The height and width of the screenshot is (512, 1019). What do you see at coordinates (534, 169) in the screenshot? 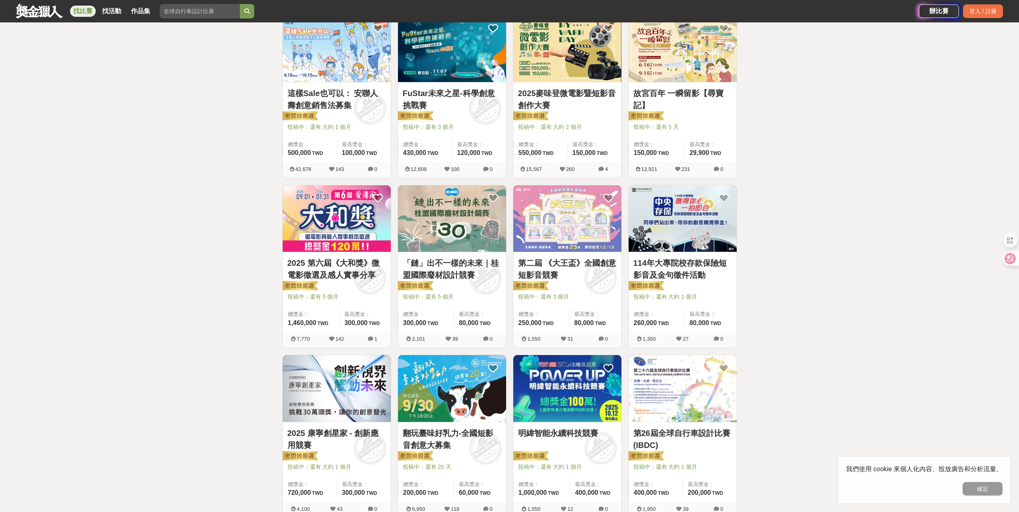
I see `span: 15,567` at bounding box center [534, 169].